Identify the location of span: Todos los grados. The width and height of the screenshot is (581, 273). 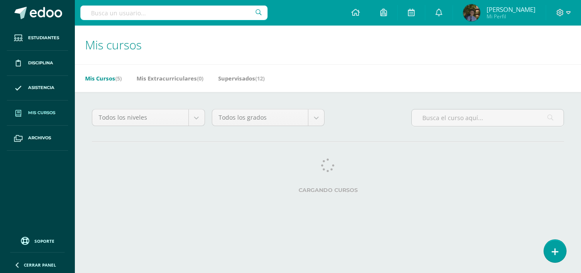
(260, 117).